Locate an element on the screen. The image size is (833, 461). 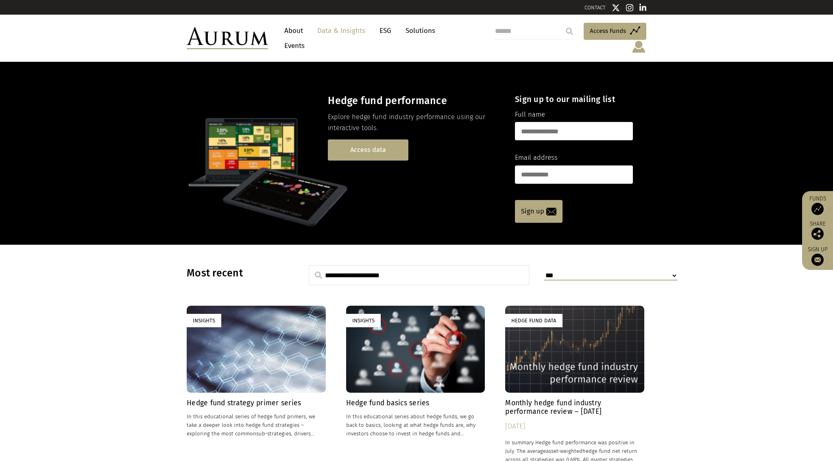
span: asset-weighted is located at coordinates (564, 451).